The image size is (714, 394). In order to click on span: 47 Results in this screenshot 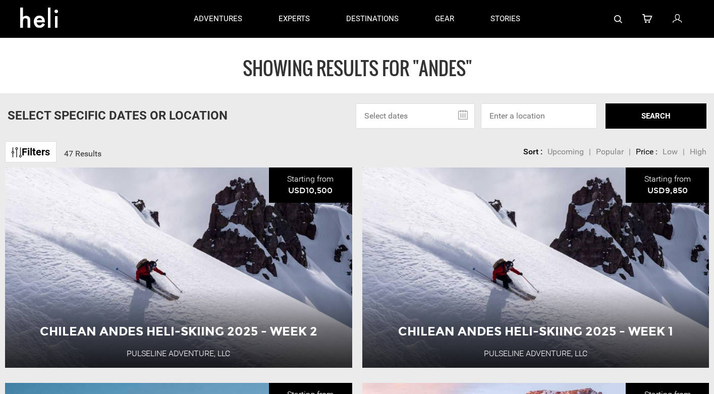, I will do `click(83, 153)`.